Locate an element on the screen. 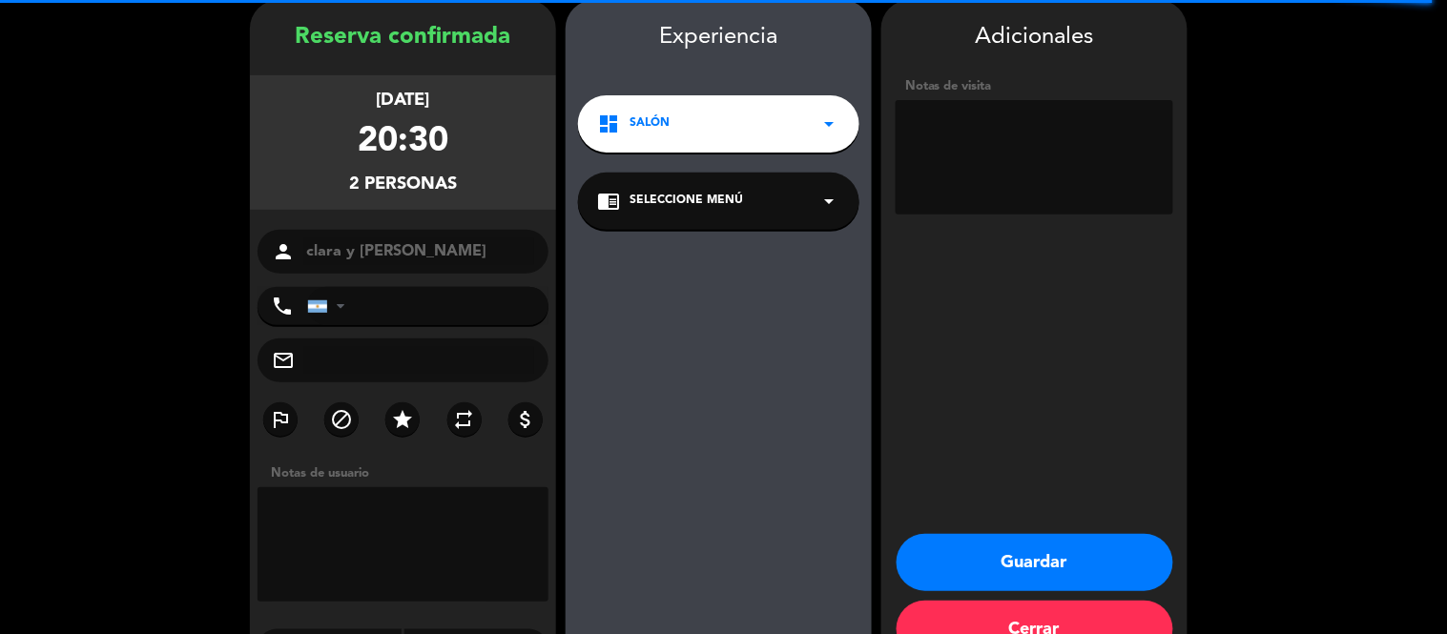 This screenshot has width=1447, height=634. div: Notas de usuario is located at coordinates (408, 473).